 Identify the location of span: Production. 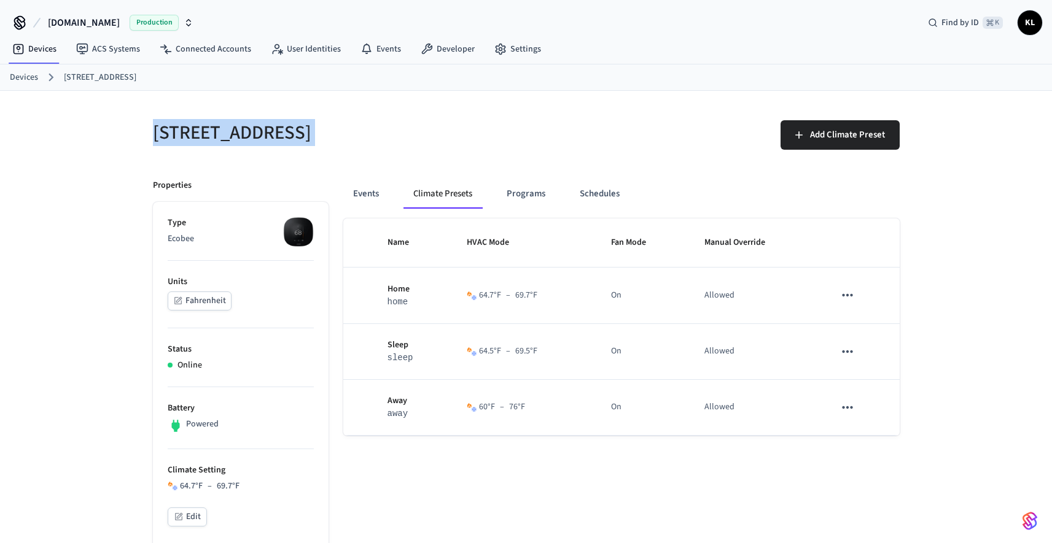
(154, 23).